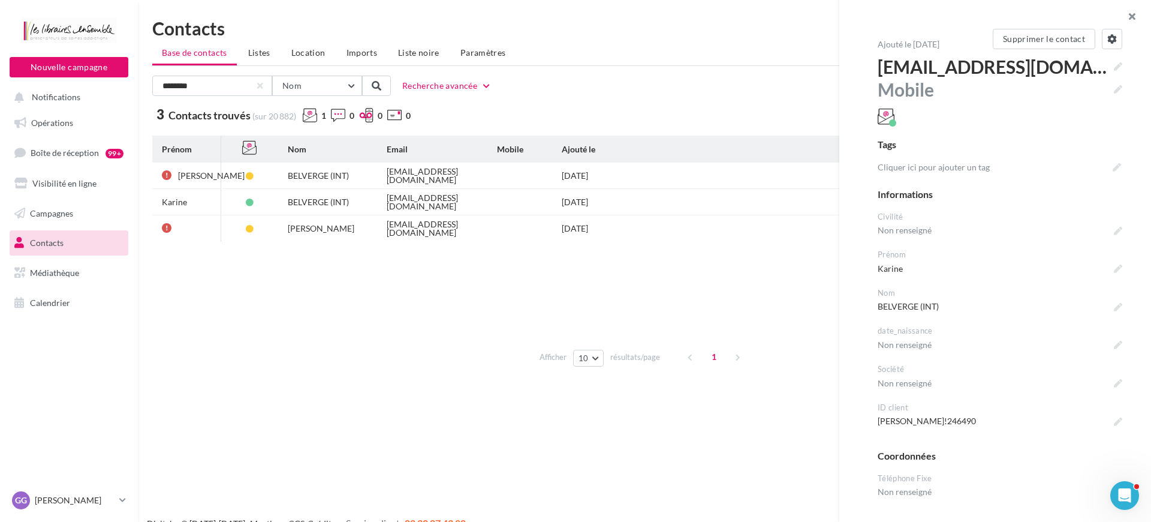  Describe the element at coordinates (69, 303) in the screenshot. I see `a: Calendrier` at that location.